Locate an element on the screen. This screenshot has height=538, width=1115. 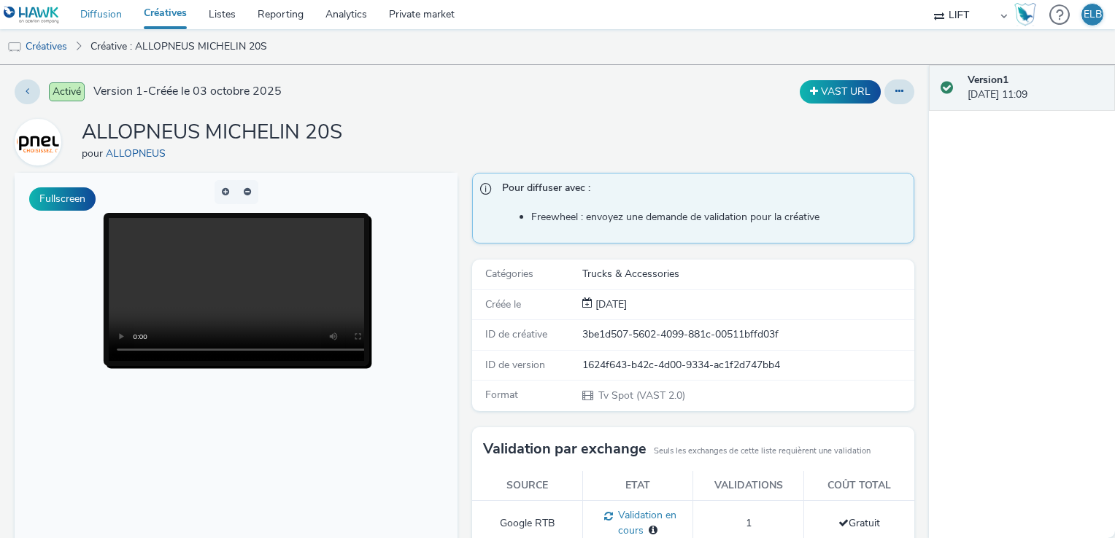
th: Coût total is located at coordinates (859, 486).